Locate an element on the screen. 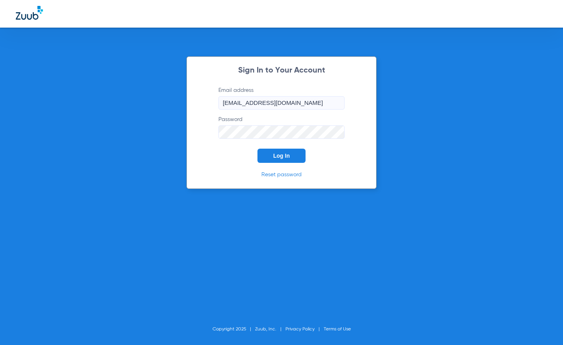 The image size is (563, 345). input: Email address is located at coordinates (282, 103).